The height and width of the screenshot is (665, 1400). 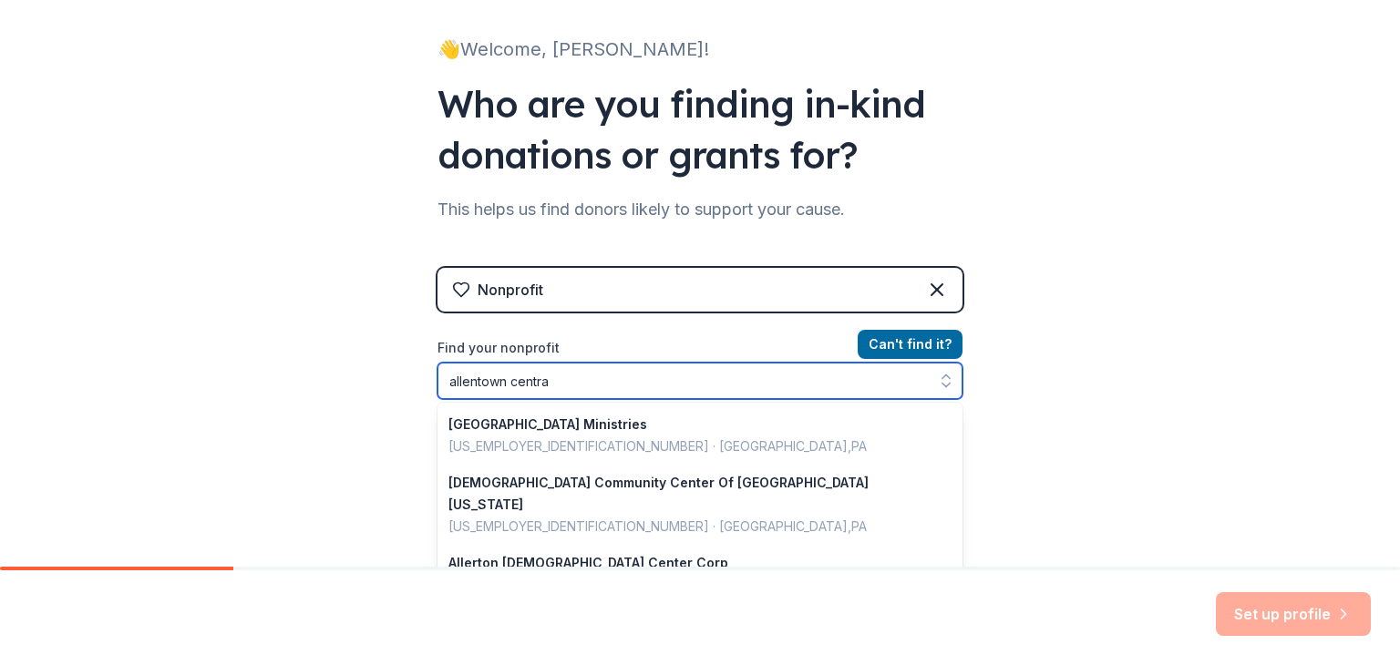 I want to click on input: Search by name, EIN, or city, so click(x=700, y=381).